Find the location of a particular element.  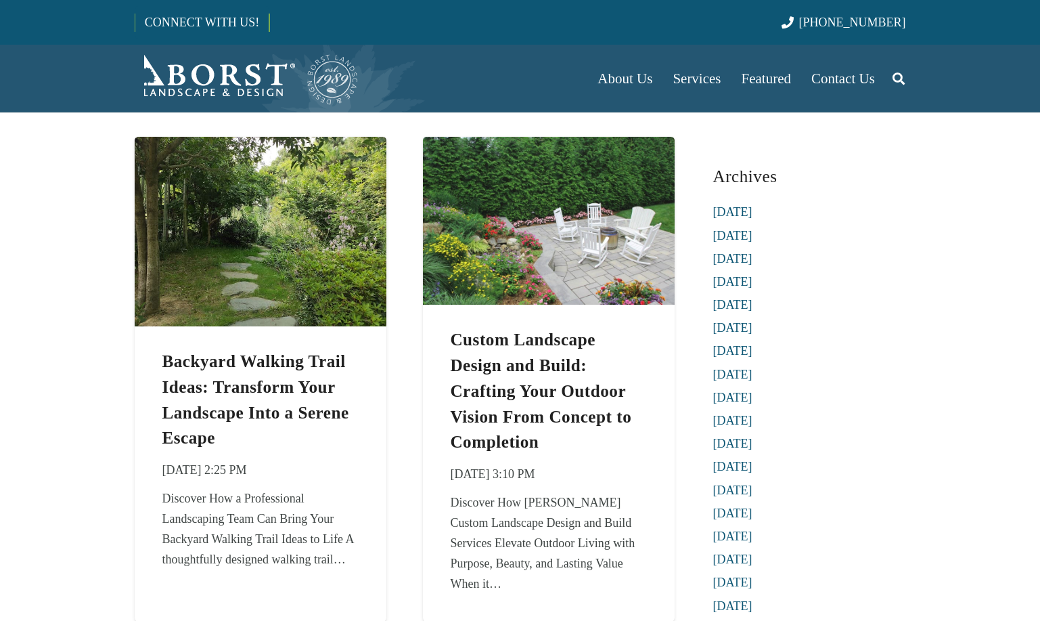

img: White rocking chairs circled around a fire pit on a stone patio surrounded by lush landscaping is located at coordinates (549, 221).